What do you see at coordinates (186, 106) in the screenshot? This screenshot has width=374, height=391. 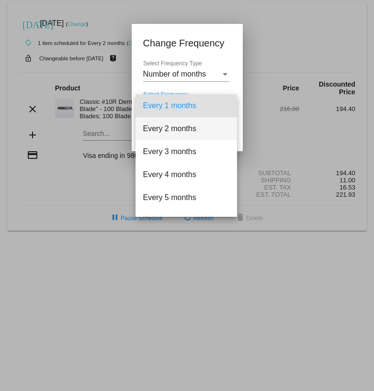 I see `span: Every 1 months` at bounding box center [186, 106].